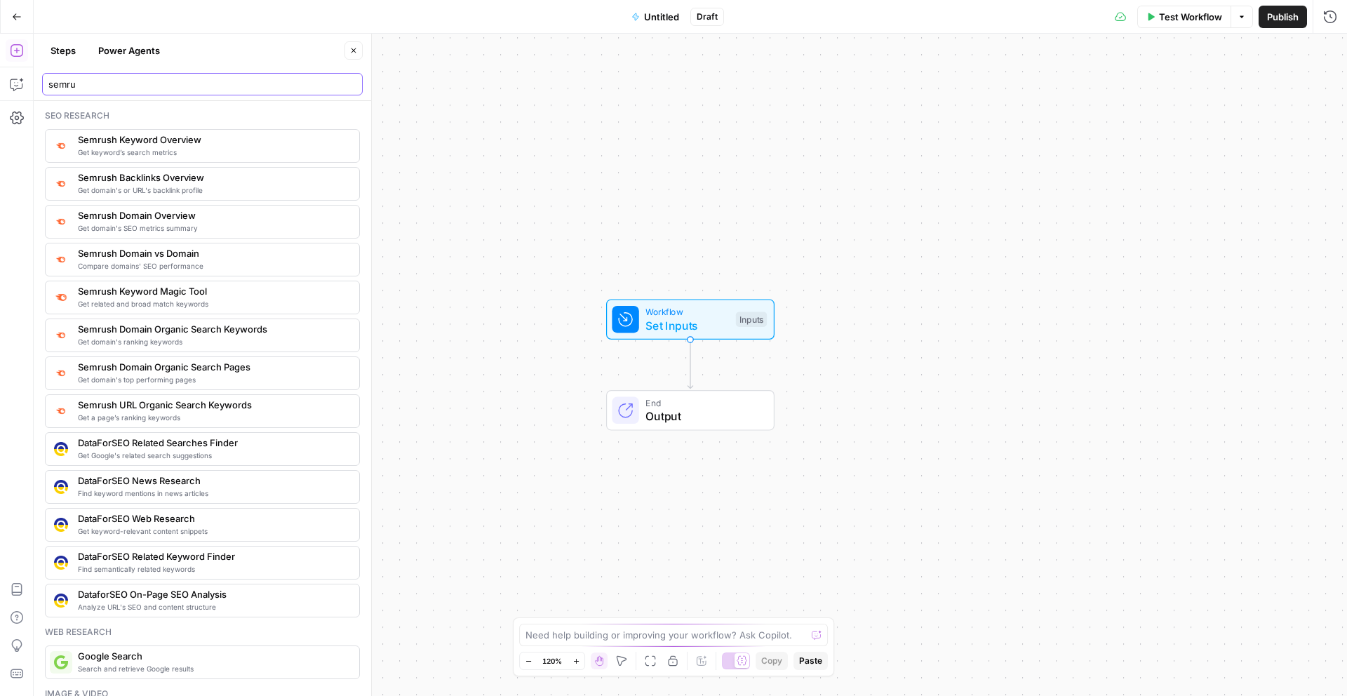 The image size is (1347, 696). Describe the element at coordinates (213, 329) in the screenshot. I see `span: Semrush Domain Organic Search Keywords` at that location.